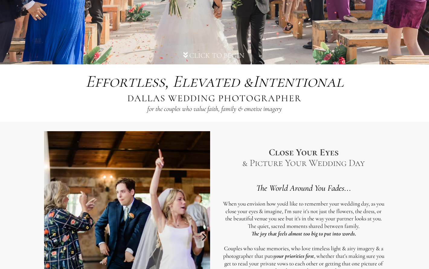  What do you see at coordinates (214, 98) in the screenshot?
I see `span: DALLAS WEDDING PHOTOGRAPHER` at bounding box center [214, 98].